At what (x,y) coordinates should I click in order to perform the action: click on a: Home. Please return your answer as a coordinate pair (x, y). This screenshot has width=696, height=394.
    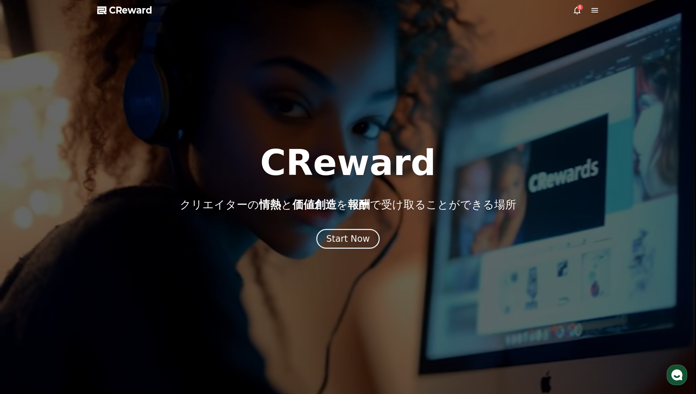
    Looking at the image, I should click on (25, 242).